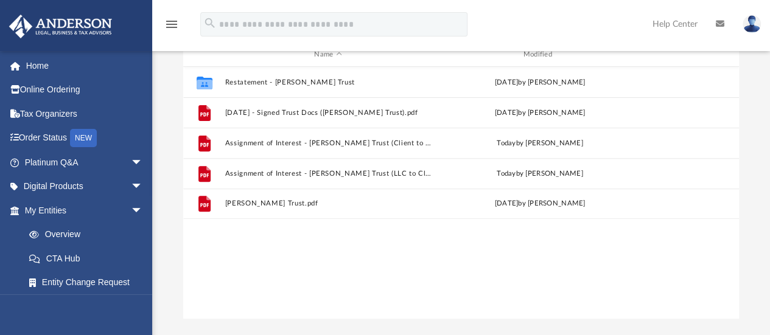  What do you see at coordinates (85, 138) in the screenshot?
I see `a: Order StatusNEW` at bounding box center [85, 138].